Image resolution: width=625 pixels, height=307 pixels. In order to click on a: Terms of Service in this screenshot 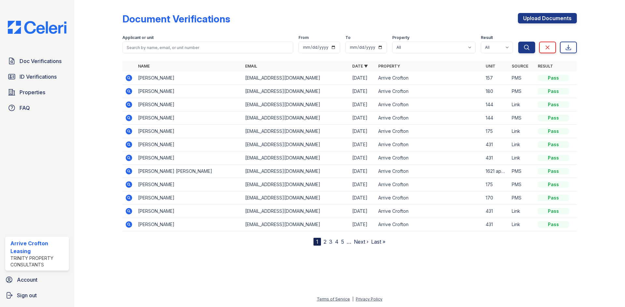, I will do `click(333, 299)`.